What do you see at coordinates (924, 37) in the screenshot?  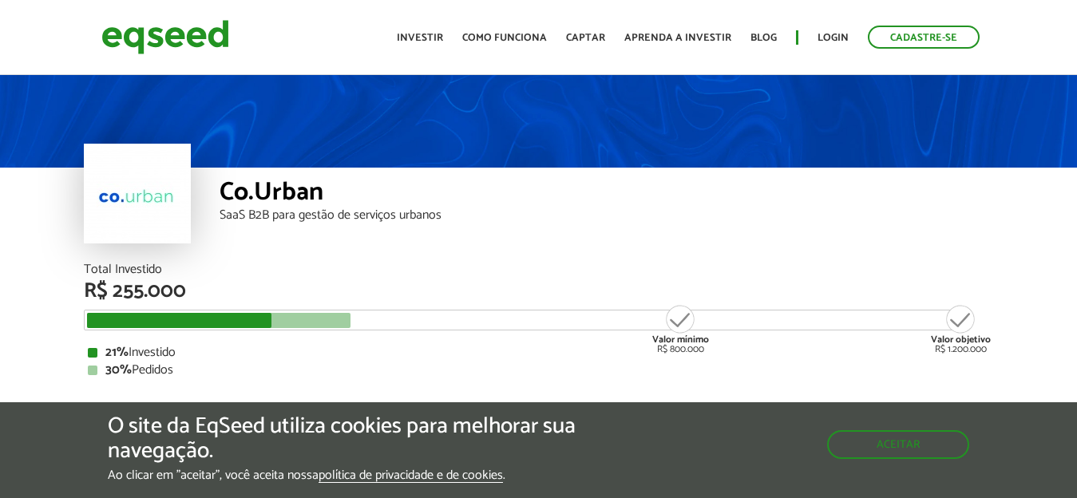 I see `a: Cadastre-se` at bounding box center [924, 37].